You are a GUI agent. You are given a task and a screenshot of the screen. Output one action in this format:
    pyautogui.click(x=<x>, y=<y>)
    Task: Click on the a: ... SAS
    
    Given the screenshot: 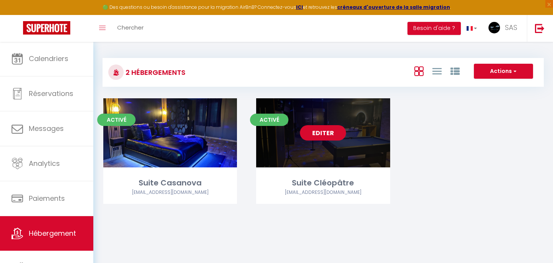 What is the action you would take?
    pyautogui.click(x=504, y=28)
    